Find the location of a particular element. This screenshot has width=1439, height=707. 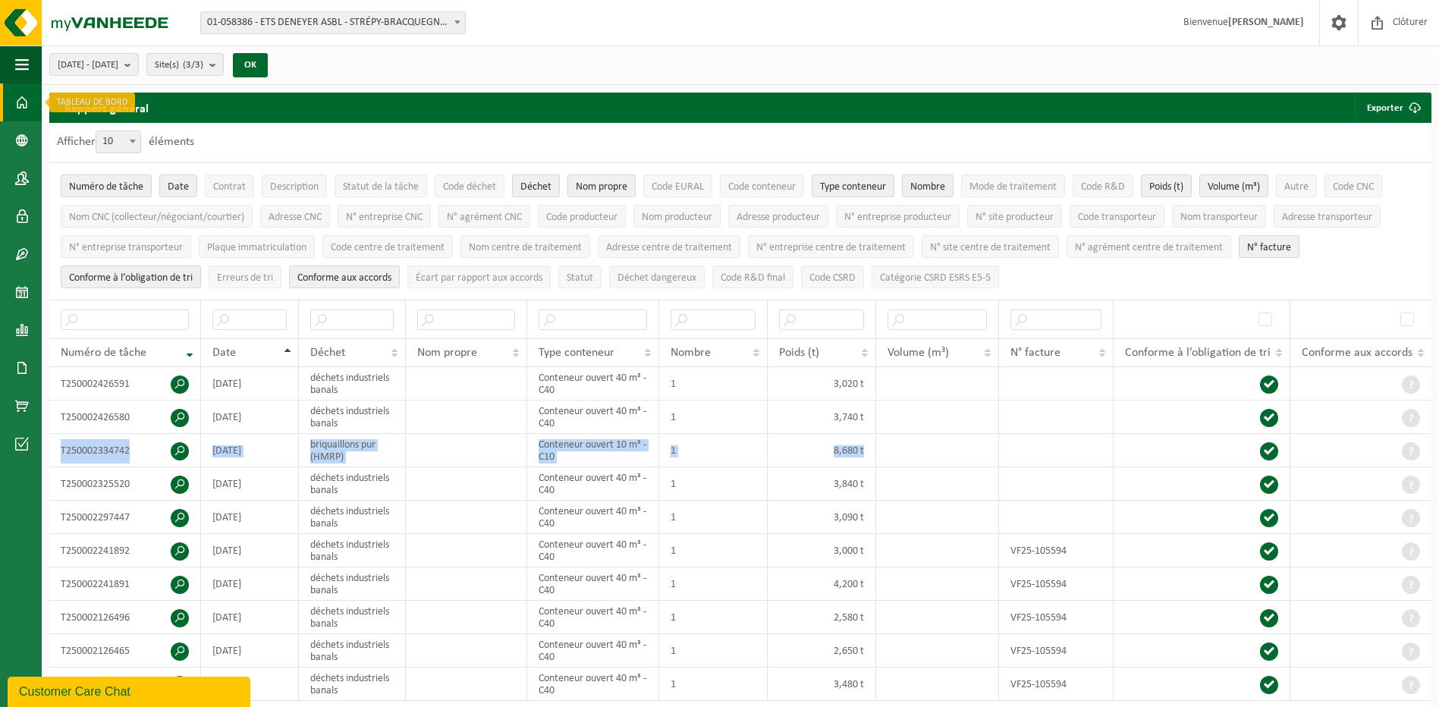

span: N° entreprise transporteur is located at coordinates (126, 247).